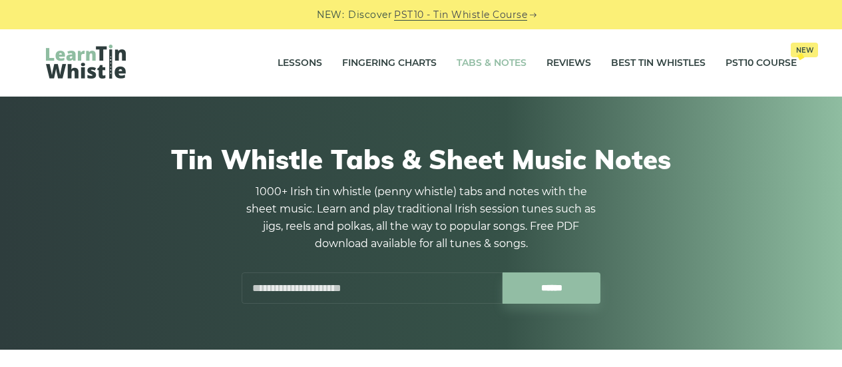 The image size is (842, 367). Describe the element at coordinates (421, 218) in the screenshot. I see `p: 1000+ Irish tin whistle (penny whistle) tabs and notes with the sheet music. Learn and play tradi...` at that location.